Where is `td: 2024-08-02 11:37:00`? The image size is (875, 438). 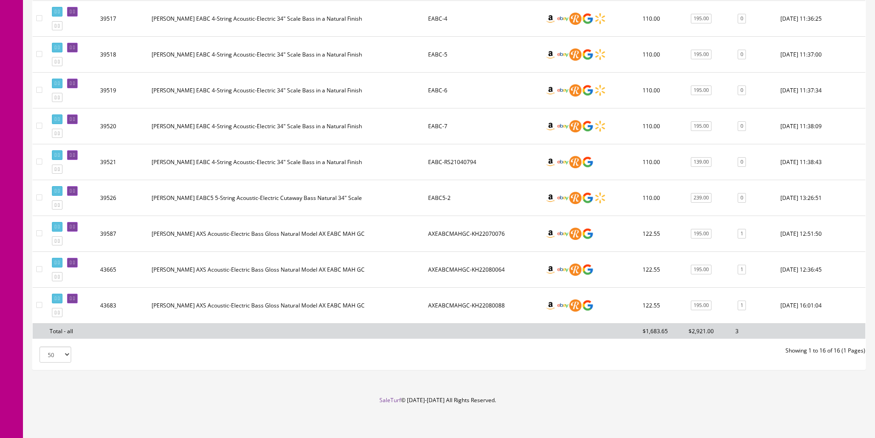
td: 2024-08-02 11:37:00 is located at coordinates (821, 55).